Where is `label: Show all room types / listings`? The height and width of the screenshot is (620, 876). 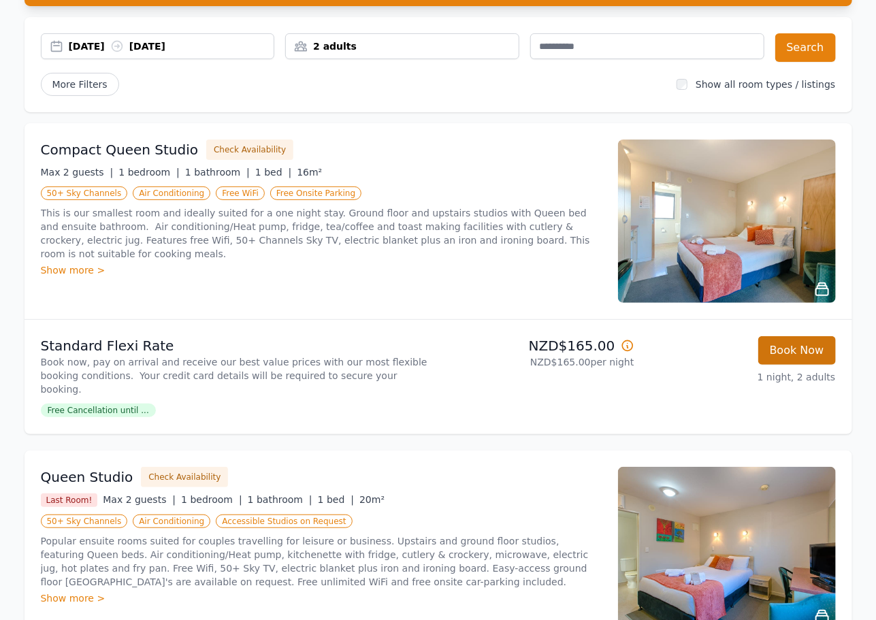 label: Show all room types / listings is located at coordinates (765, 84).